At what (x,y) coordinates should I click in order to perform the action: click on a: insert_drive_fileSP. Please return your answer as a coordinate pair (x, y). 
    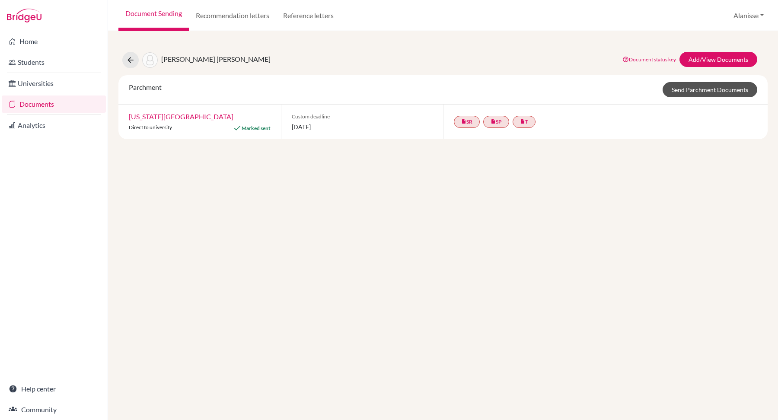
    Looking at the image, I should click on (496, 122).